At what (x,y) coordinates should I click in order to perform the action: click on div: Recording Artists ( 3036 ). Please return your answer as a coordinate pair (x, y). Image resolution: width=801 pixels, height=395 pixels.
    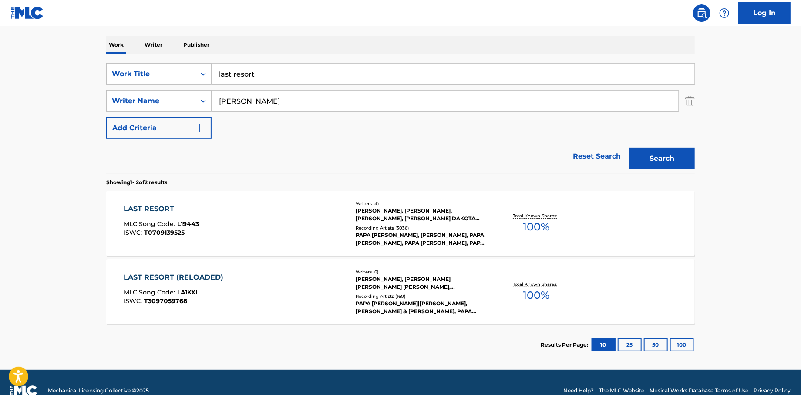
    Looking at the image, I should click on (422, 228).